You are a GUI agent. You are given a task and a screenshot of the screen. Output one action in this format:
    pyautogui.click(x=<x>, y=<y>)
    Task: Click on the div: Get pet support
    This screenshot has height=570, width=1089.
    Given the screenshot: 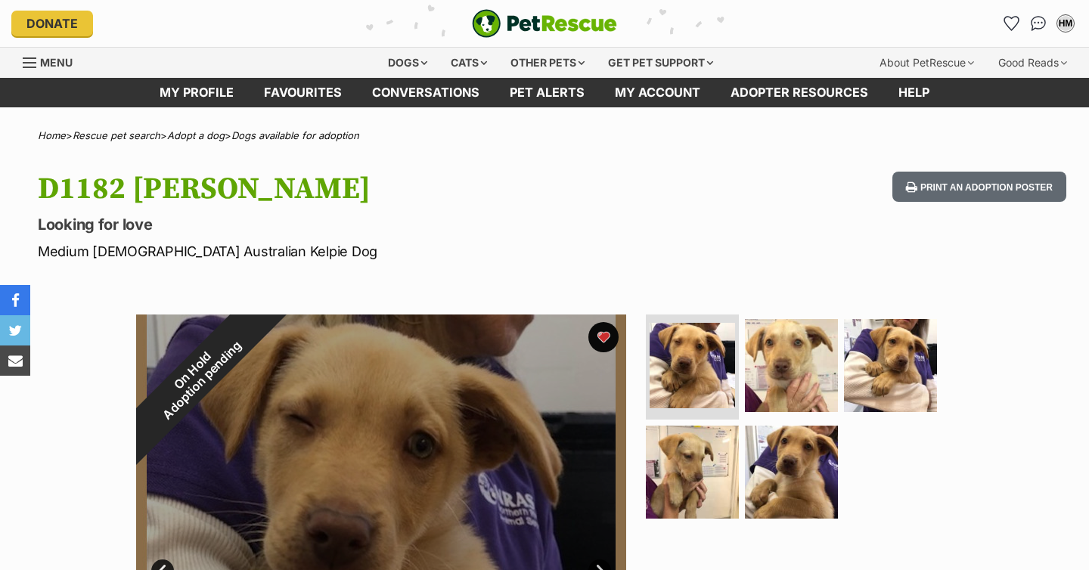 What is the action you would take?
    pyautogui.click(x=660, y=63)
    